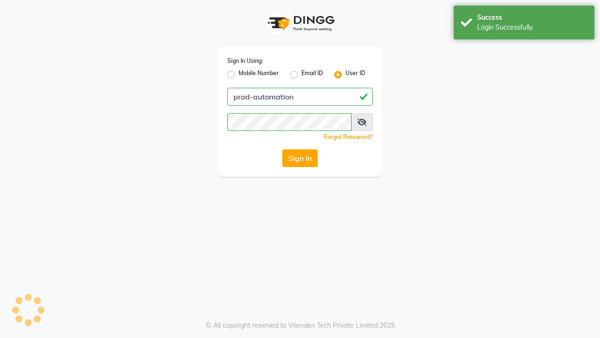  Describe the element at coordinates (532, 27) in the screenshot. I see `div: Login Successfully.` at that location.